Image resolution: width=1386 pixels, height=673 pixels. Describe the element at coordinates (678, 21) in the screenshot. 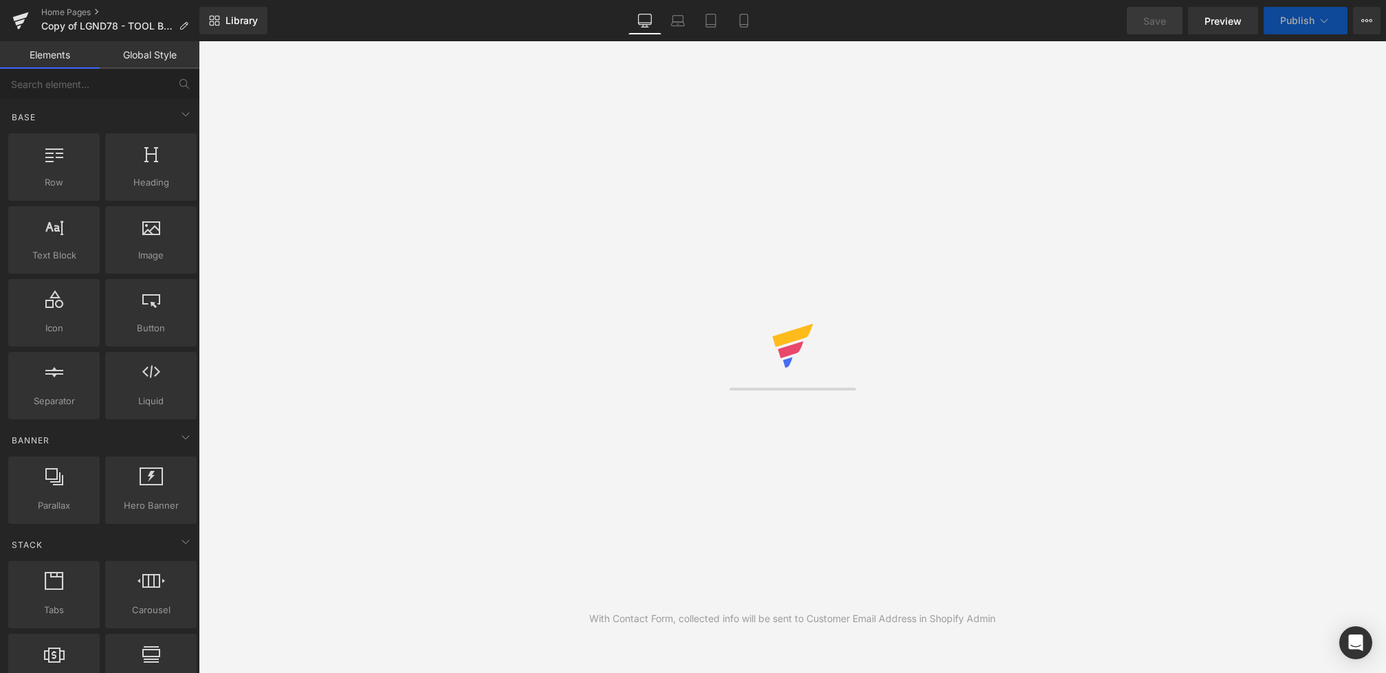

I see `a: Laptop` at that location.